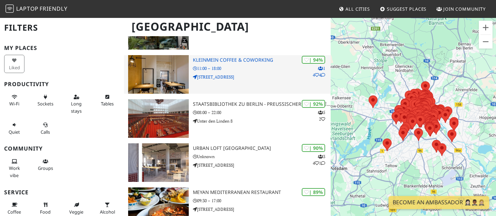 Image resolution: width=496 pixels, height=216 pixels. Describe the element at coordinates (62, 84) in the screenshot. I see `h3: Productivity` at that location.